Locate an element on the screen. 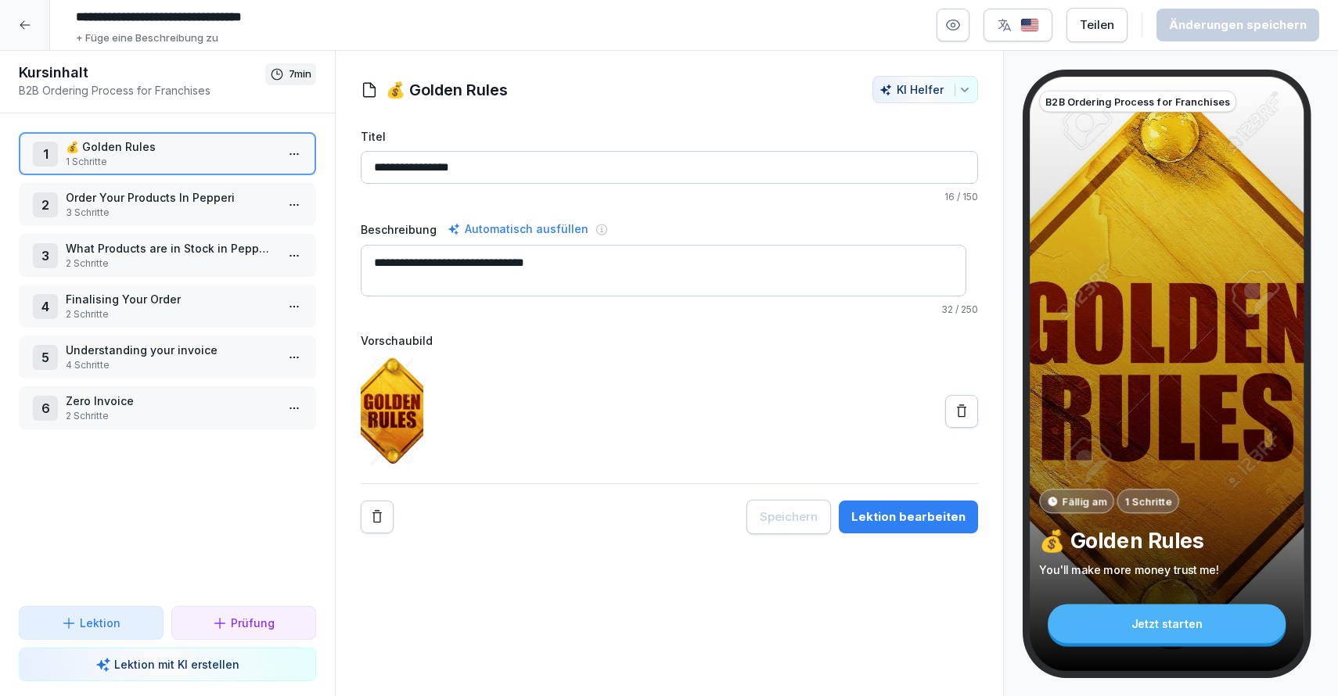 Image resolution: width=1338 pixels, height=696 pixels. h1: Kursinhalt is located at coordinates (142, 73).